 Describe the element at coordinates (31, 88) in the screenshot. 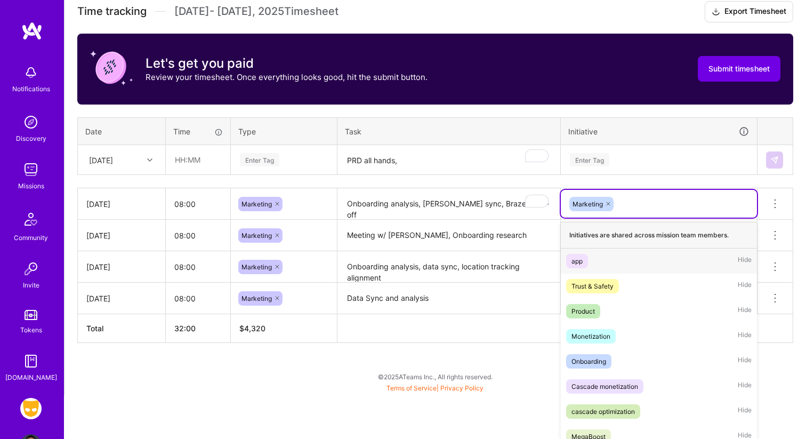

I see `div: Notifications` at that location.